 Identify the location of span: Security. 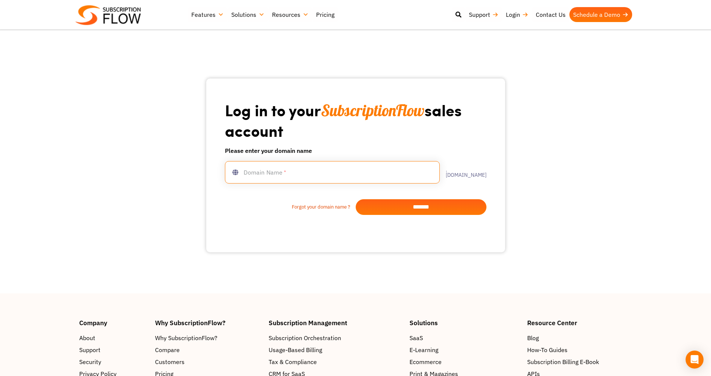
(90, 362).